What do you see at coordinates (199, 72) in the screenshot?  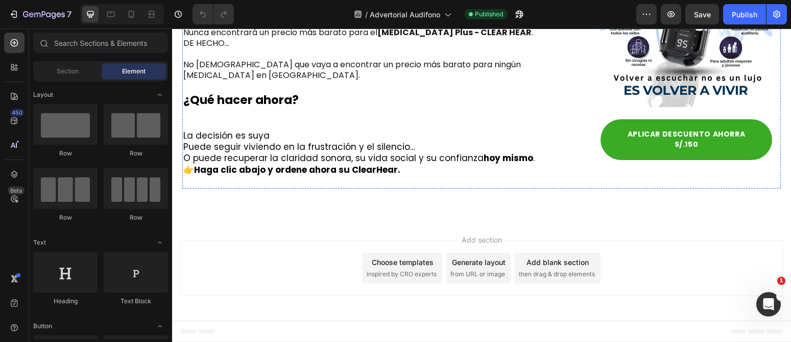 I see `p: ¿Qué hacer ahora?` at bounding box center [199, 72].